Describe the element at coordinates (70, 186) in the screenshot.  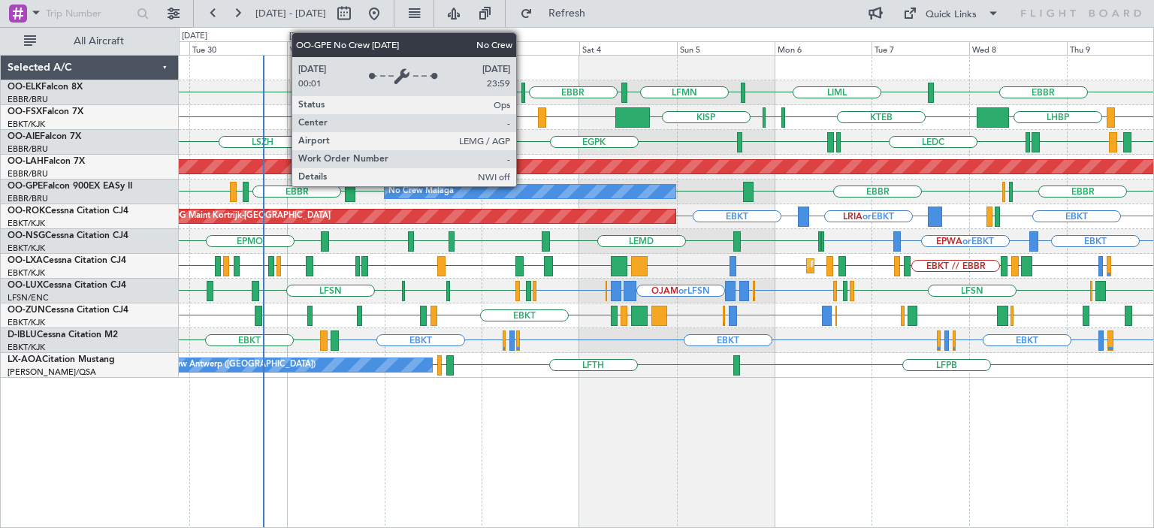
I see `a: OO-GPEFalcon 900EX EASy II` at that location.